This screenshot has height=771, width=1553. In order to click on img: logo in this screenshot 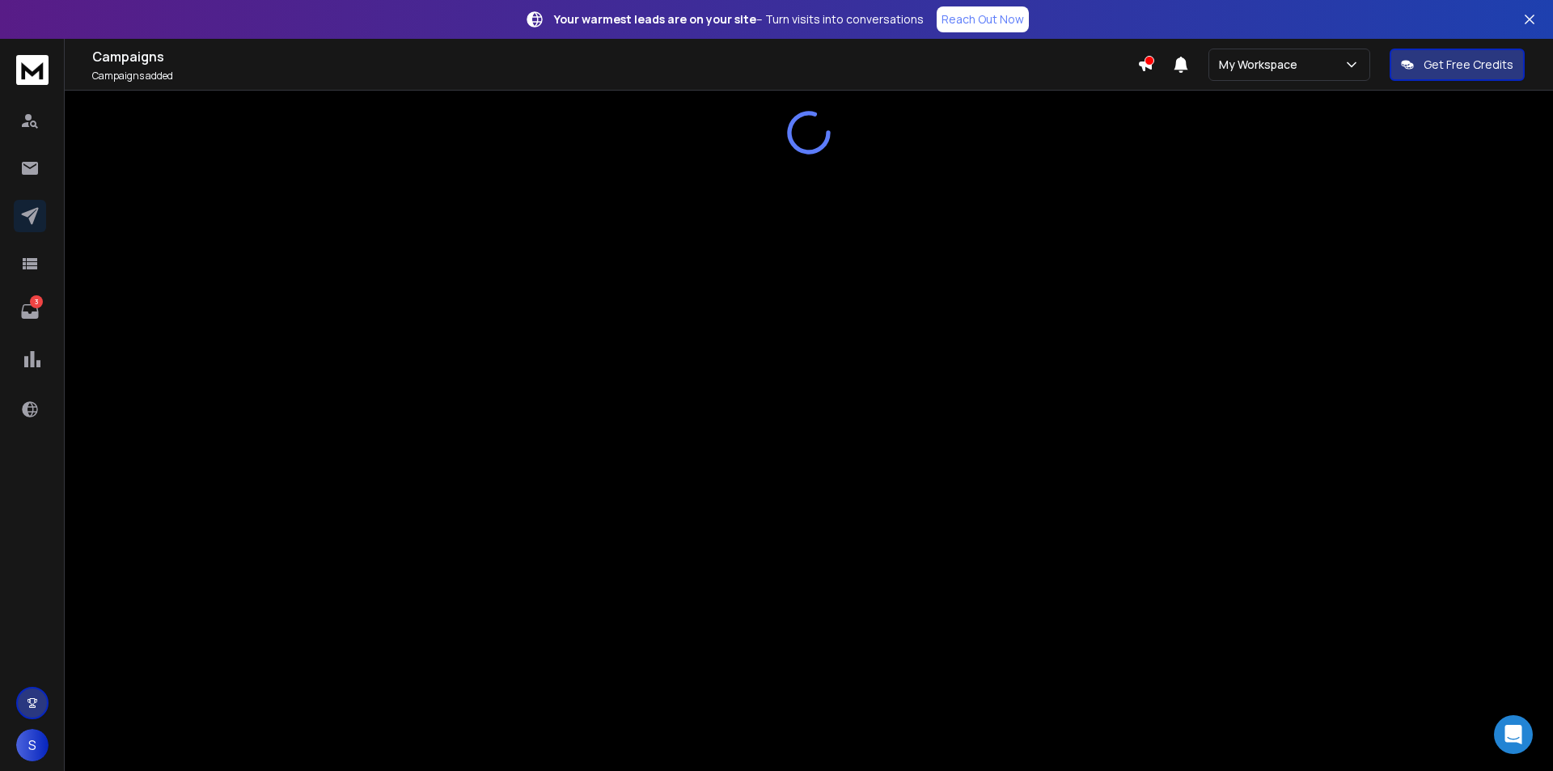, I will do `click(32, 70)`.